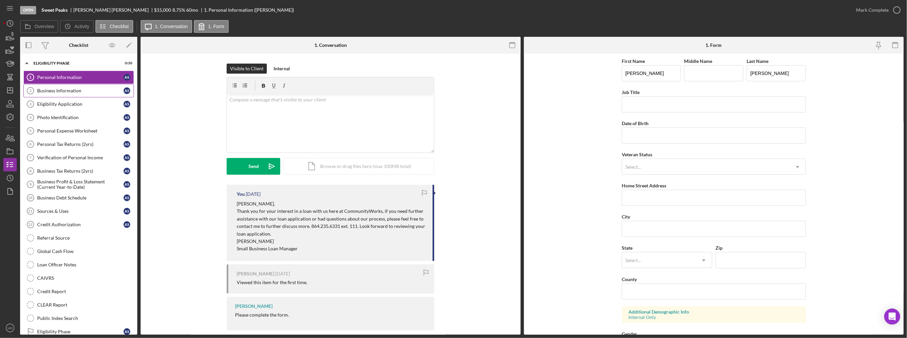 The image size is (907, 338). What do you see at coordinates (216, 26) in the screenshot?
I see `label: 1. Form` at bounding box center [216, 26].